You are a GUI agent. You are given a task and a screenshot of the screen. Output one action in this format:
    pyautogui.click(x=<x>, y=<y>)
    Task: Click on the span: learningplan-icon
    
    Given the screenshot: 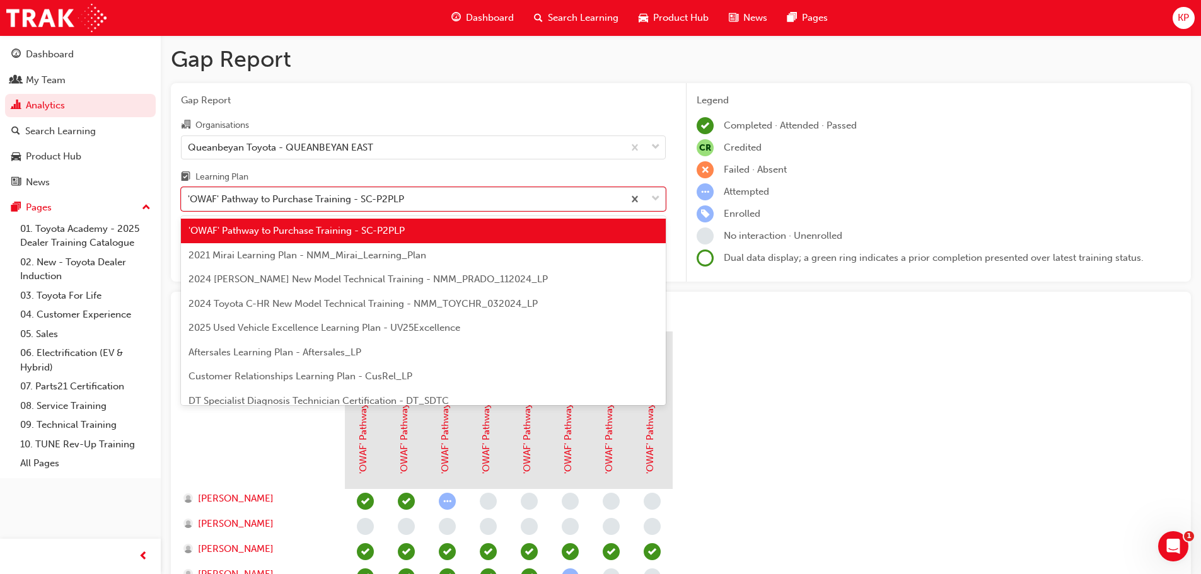 What is the action you would take?
    pyautogui.click(x=185, y=178)
    